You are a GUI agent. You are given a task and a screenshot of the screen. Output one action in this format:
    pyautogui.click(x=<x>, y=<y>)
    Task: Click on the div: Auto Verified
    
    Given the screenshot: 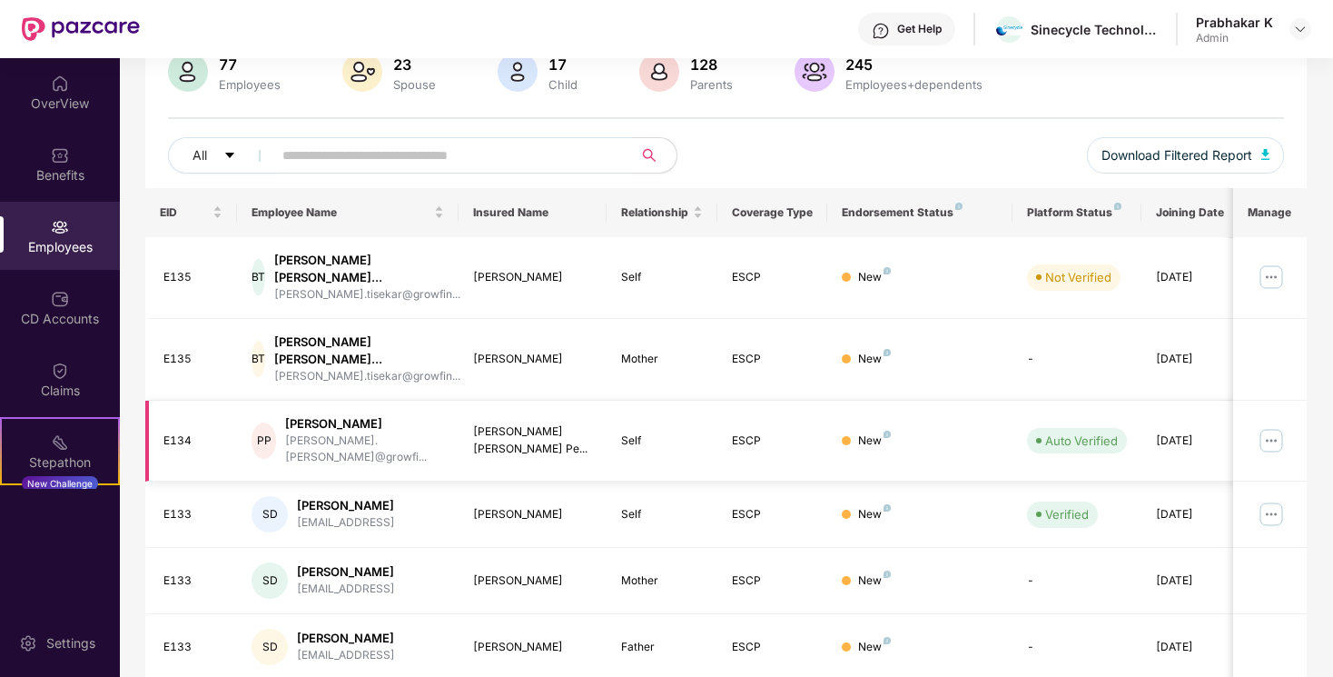 What is the action you would take?
    pyautogui.click(x=1082, y=441)
    